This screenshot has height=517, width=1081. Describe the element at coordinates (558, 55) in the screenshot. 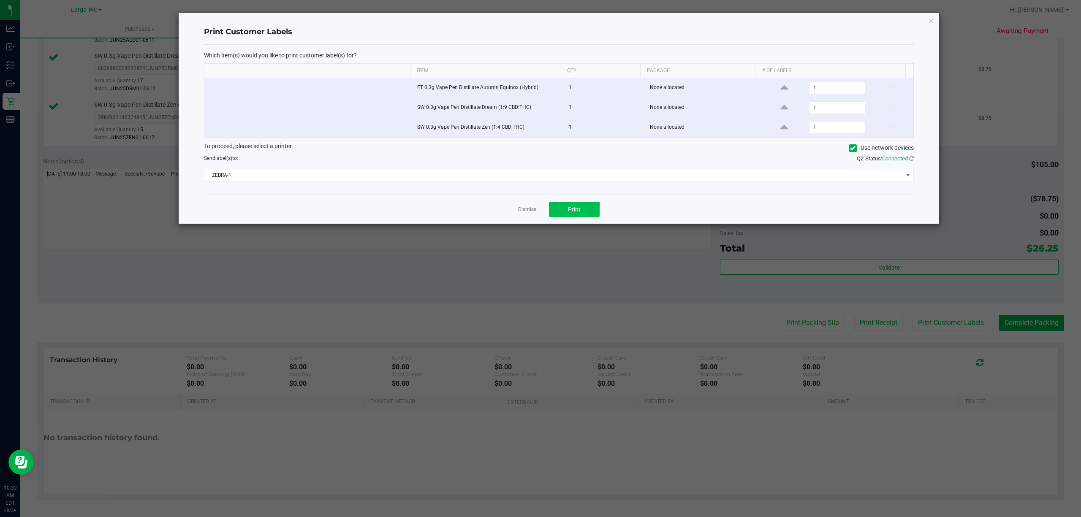

I see `p: Which item(s) would you like to print customer label(s) for?` at that location.